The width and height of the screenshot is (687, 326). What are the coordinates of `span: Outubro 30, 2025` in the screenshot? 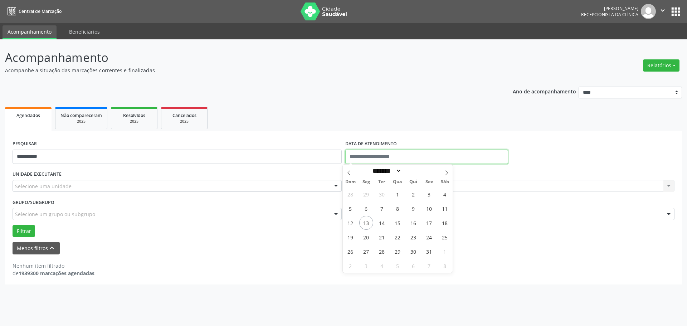 It's located at (413, 251).